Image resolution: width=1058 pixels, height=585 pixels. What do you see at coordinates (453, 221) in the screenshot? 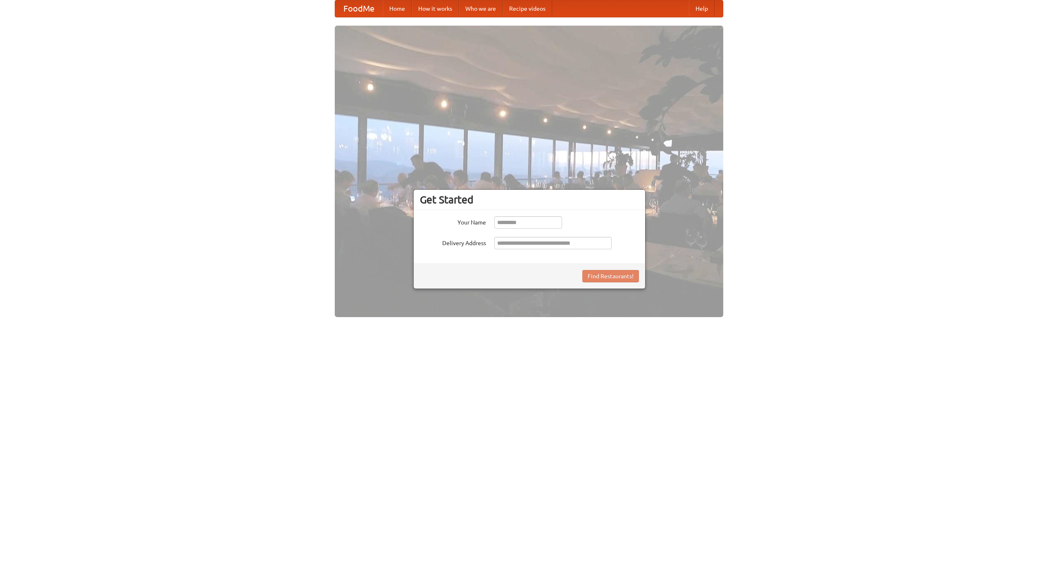
I see `label: Your Name` at bounding box center [453, 221].